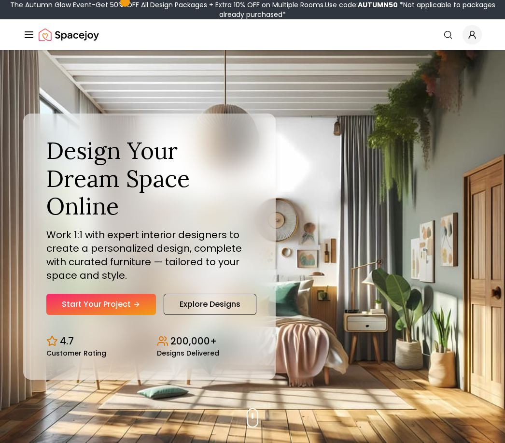 This screenshot has width=505, height=443. What do you see at coordinates (69, 35) in the screenshot?
I see `a: Spacejoy` at bounding box center [69, 35].